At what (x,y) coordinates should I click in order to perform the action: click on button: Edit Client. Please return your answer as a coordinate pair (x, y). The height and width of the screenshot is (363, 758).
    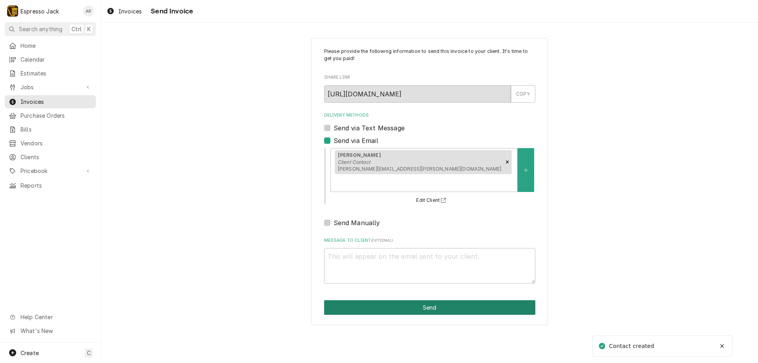
    Looking at the image, I should click on (432, 200).